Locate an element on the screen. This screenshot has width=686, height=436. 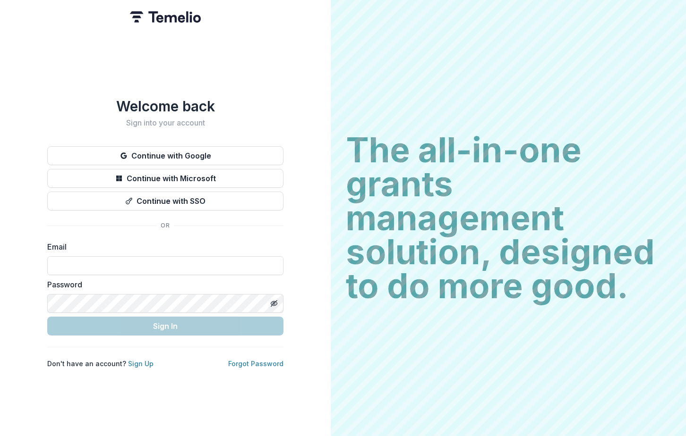
h2: Sign into your account is located at coordinates (165, 123).